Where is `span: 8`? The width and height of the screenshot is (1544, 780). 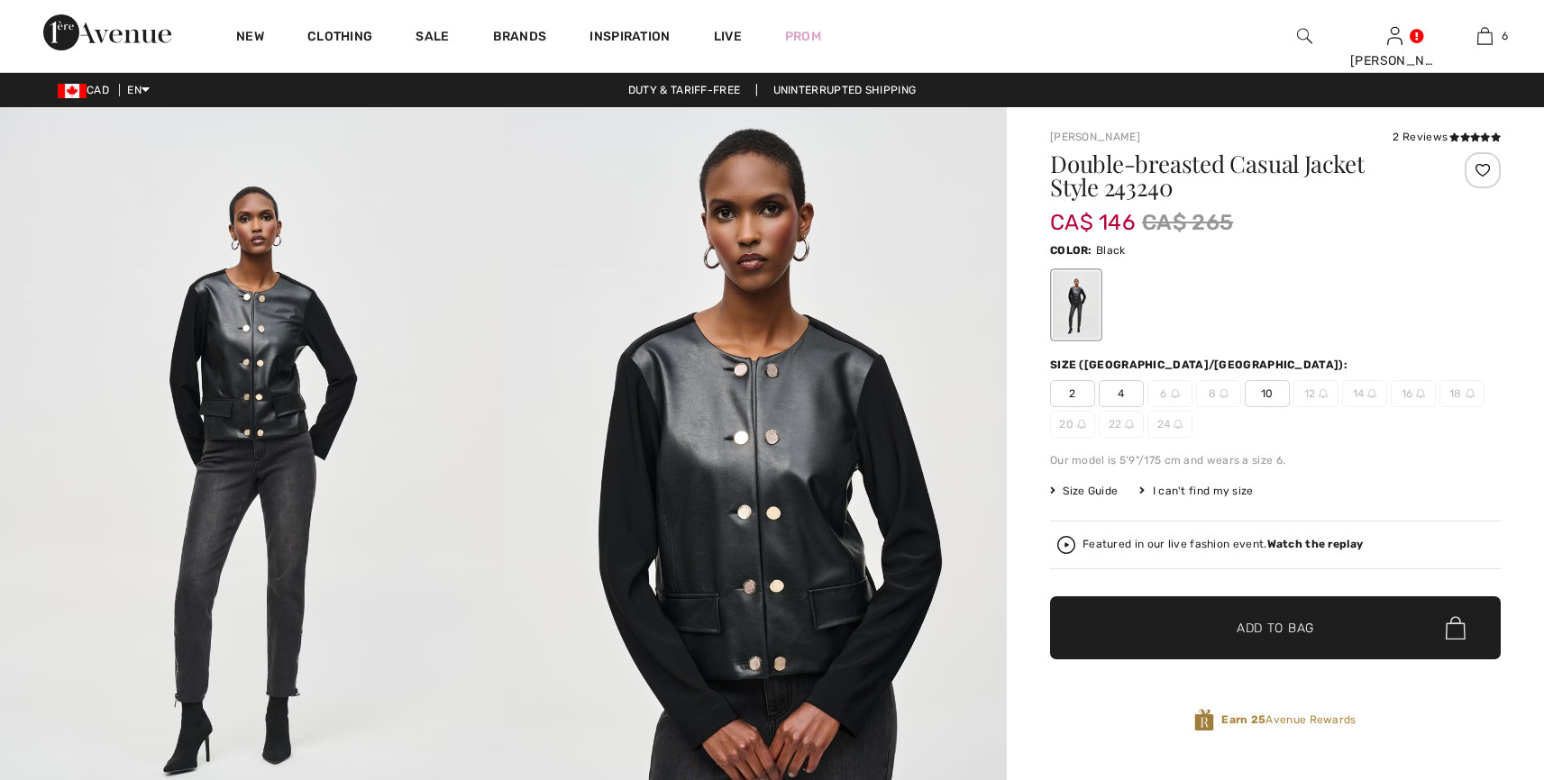 span: 8 is located at coordinates (1219, 394).